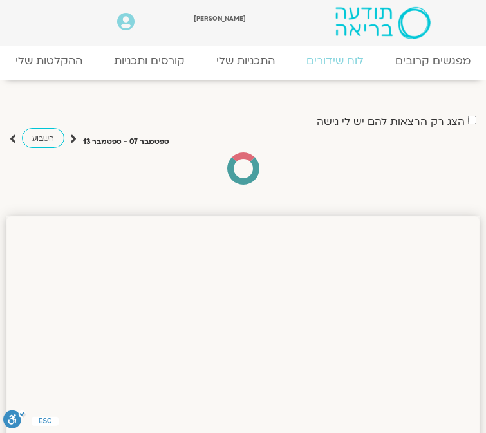 The height and width of the screenshot is (433, 486). I want to click on a: לוח שידורים, so click(335, 60).